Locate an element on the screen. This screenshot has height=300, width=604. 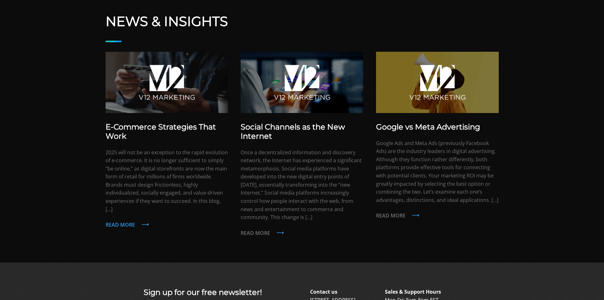
h3: E-Commerce Strategies That Work is located at coordinates (167, 132).